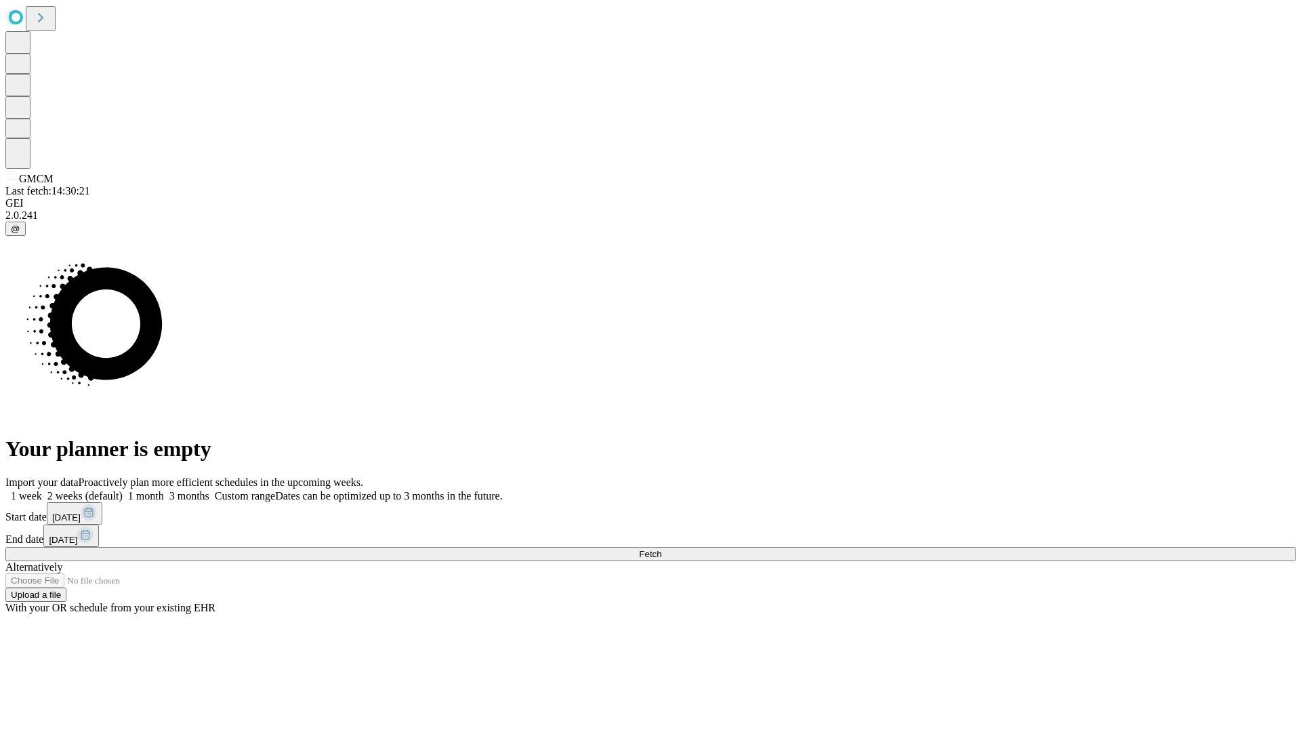  I want to click on div: 2.0.241, so click(650, 215).